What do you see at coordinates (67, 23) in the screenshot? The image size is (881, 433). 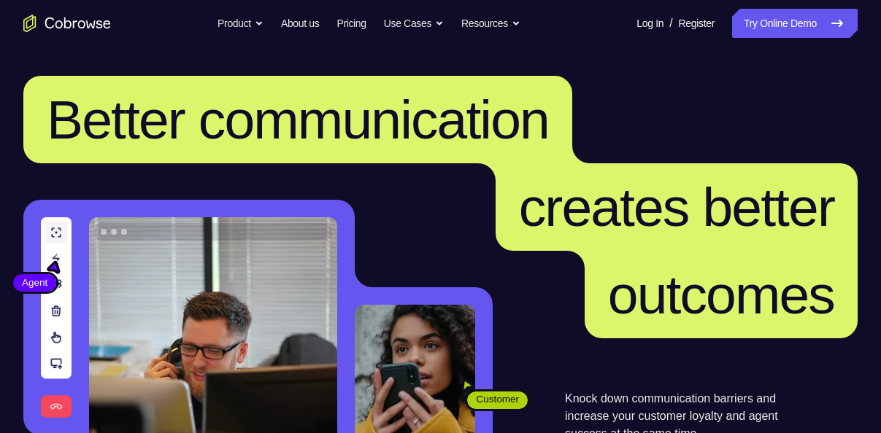 I see `a: Go to the home page` at bounding box center [67, 23].